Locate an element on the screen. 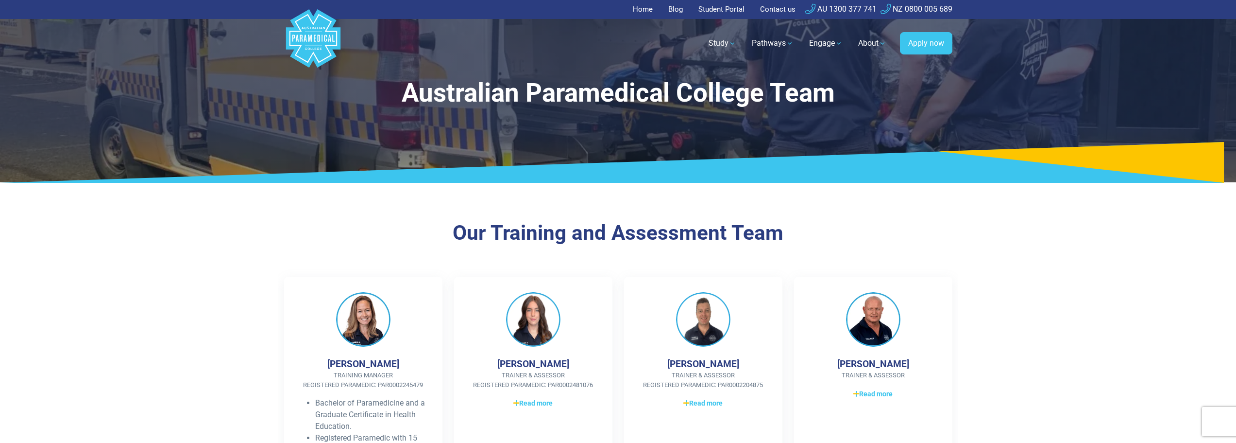  li: Bachelor of Paramedicine and a Graduate Certificate in Health Education. is located at coordinates (371, 414).